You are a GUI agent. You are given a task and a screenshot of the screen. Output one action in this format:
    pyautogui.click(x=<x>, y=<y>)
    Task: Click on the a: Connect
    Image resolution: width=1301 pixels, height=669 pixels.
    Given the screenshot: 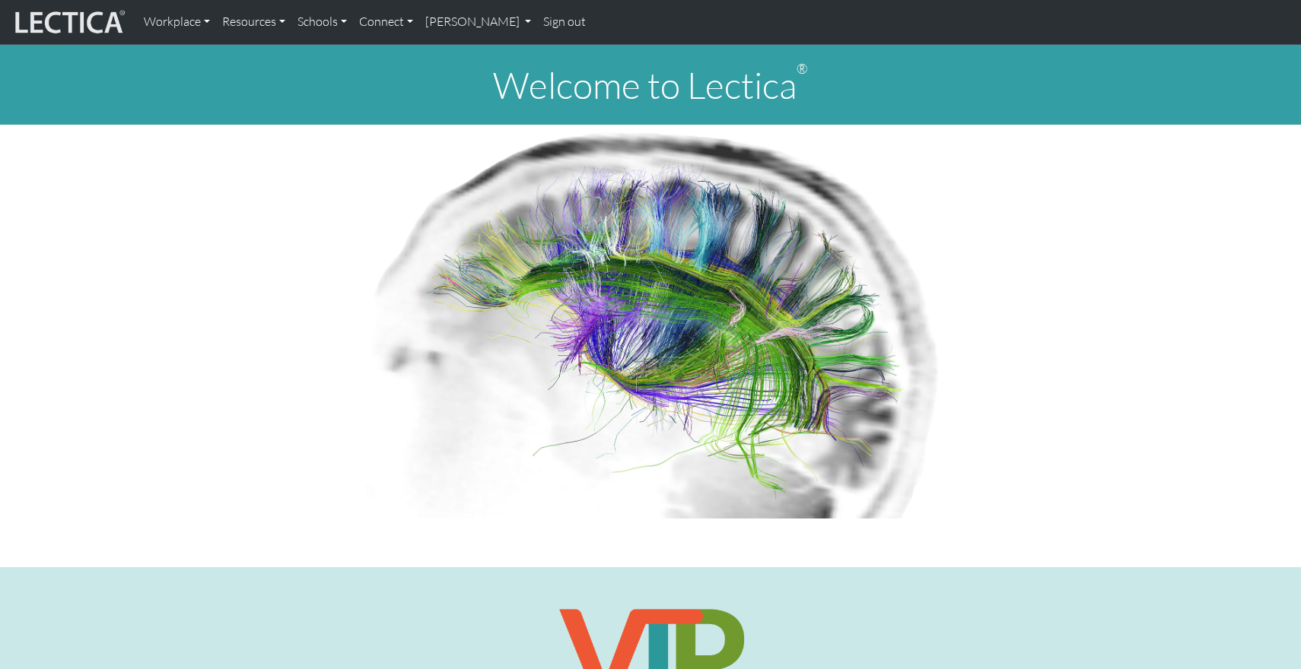 What is the action you would take?
    pyautogui.click(x=386, y=22)
    